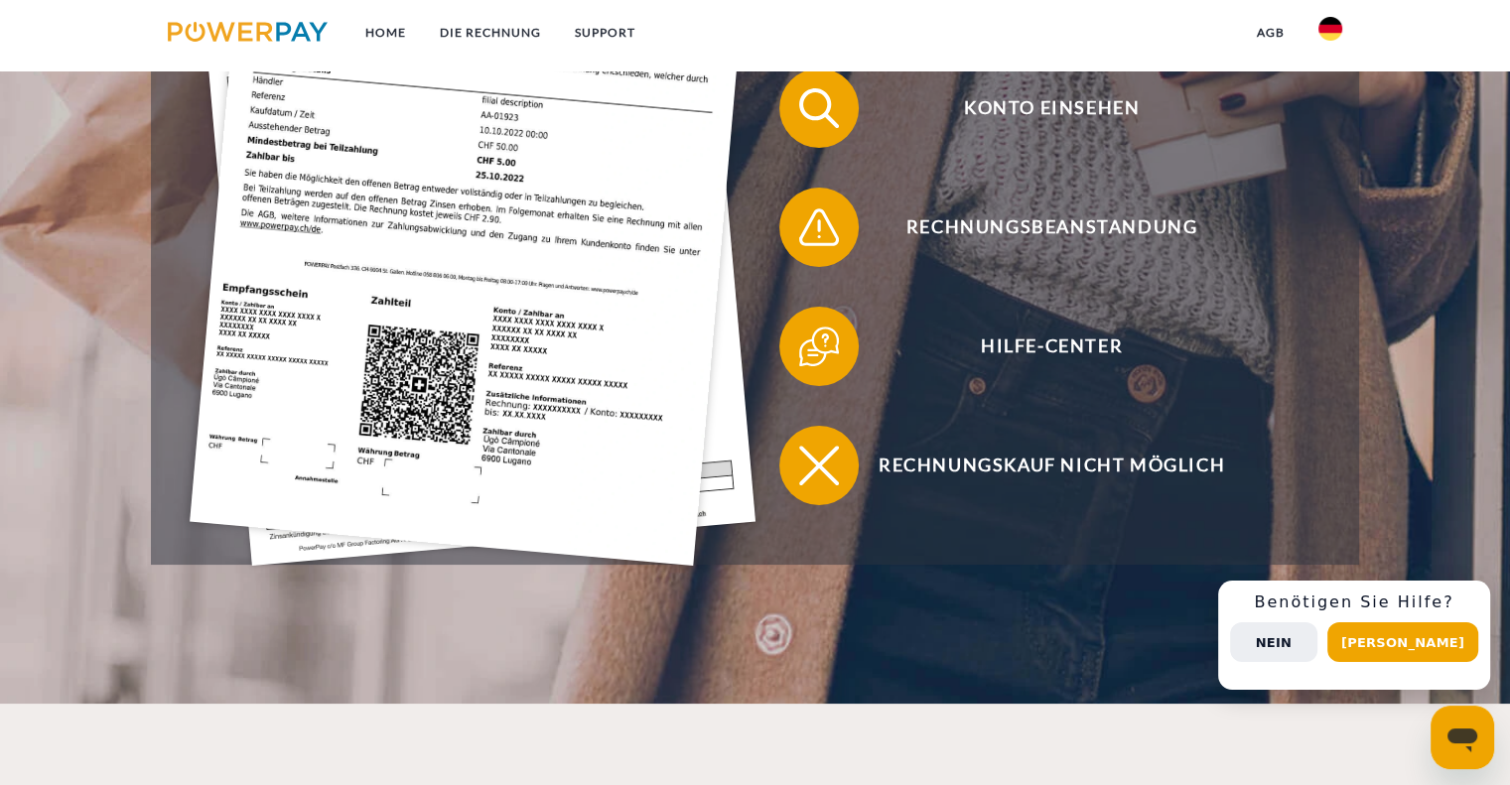  What do you see at coordinates (490, 33) in the screenshot?
I see `a: DIE RECHNUNG` at bounding box center [490, 33].